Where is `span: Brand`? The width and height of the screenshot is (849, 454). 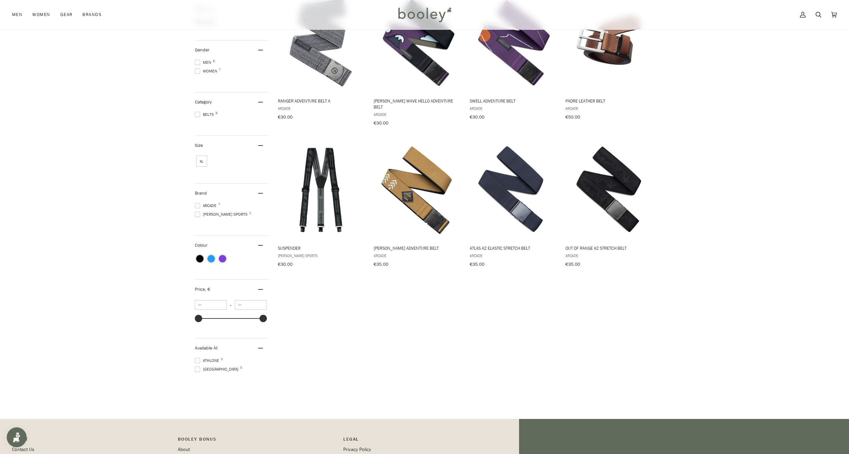 span: Brand is located at coordinates (201, 193).